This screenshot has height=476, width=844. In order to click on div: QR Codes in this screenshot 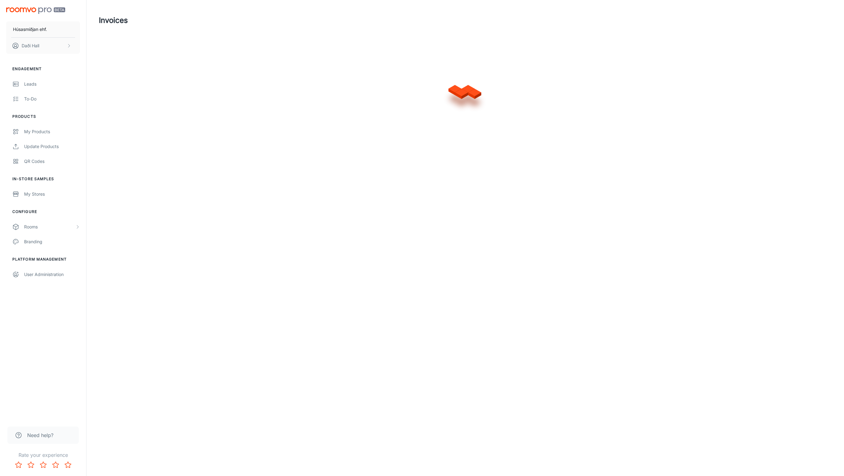, I will do `click(52, 161)`.